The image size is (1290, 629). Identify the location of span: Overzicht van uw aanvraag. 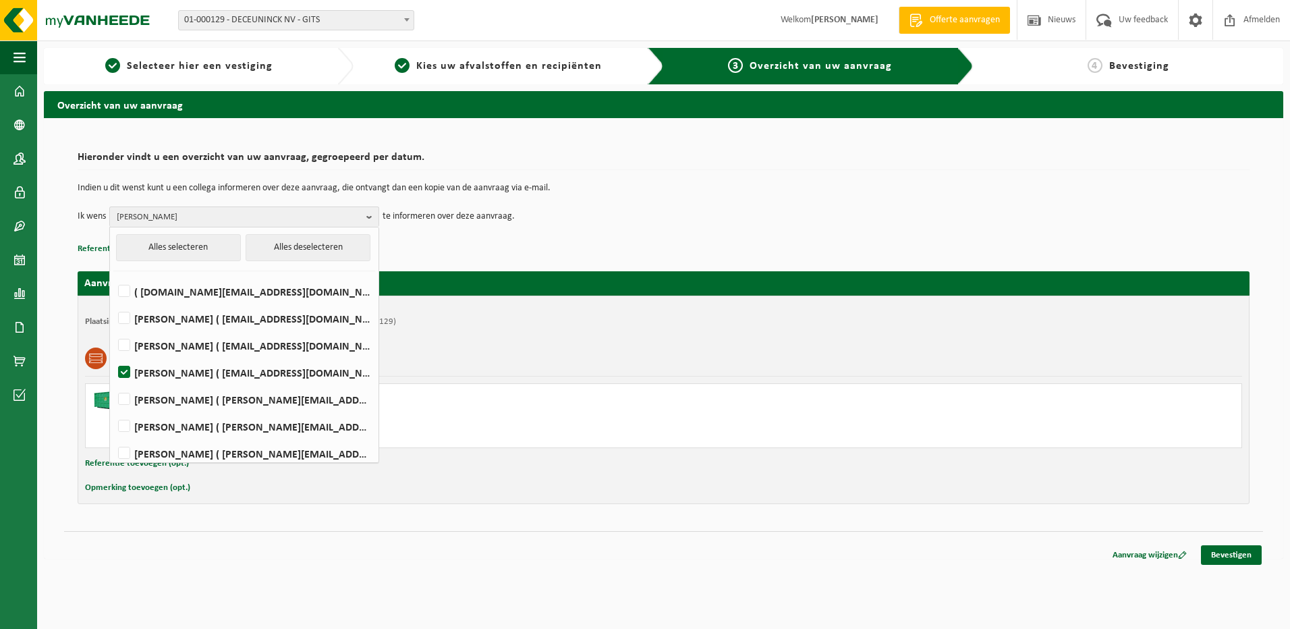
(820, 66).